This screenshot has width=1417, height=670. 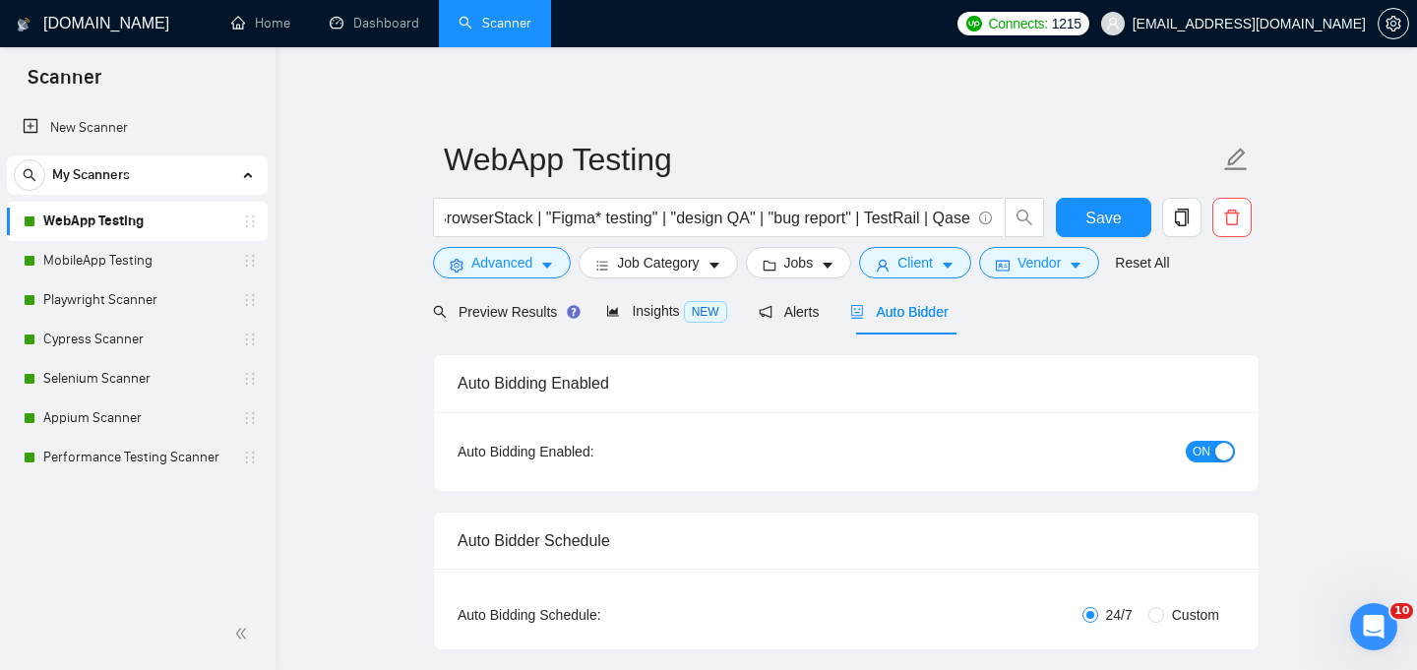 I want to click on span: Alerts, so click(x=789, y=312).